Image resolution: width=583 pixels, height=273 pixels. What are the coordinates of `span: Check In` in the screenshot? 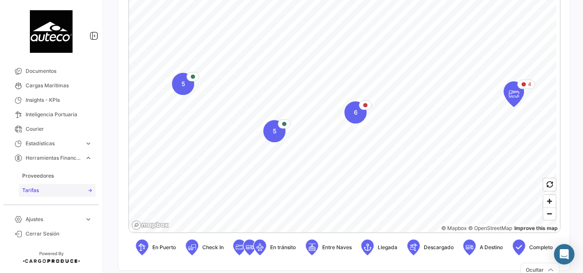 It's located at (213, 248).